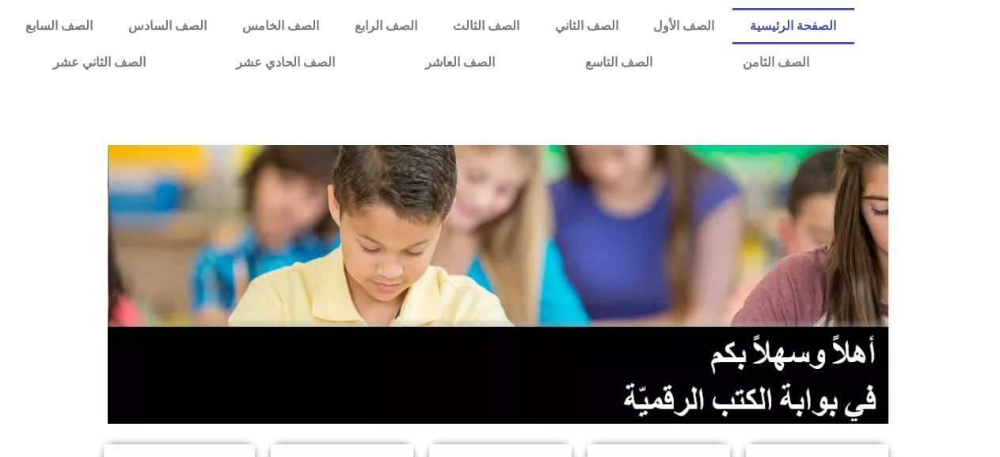 The height and width of the screenshot is (457, 1000). I want to click on a: الصف السابع, so click(59, 26).